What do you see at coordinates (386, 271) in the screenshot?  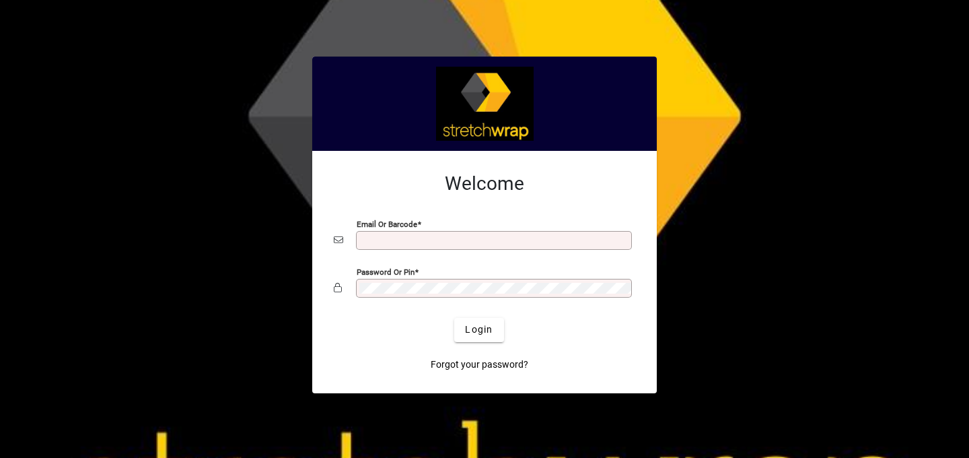 I see `mat-label: Password or Pin` at bounding box center [386, 271].